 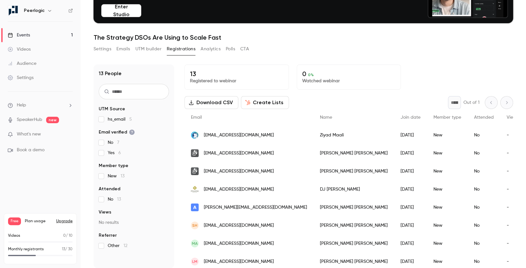 What do you see at coordinates (31, 150) in the screenshot?
I see `span: Book a demo` at bounding box center [31, 150].